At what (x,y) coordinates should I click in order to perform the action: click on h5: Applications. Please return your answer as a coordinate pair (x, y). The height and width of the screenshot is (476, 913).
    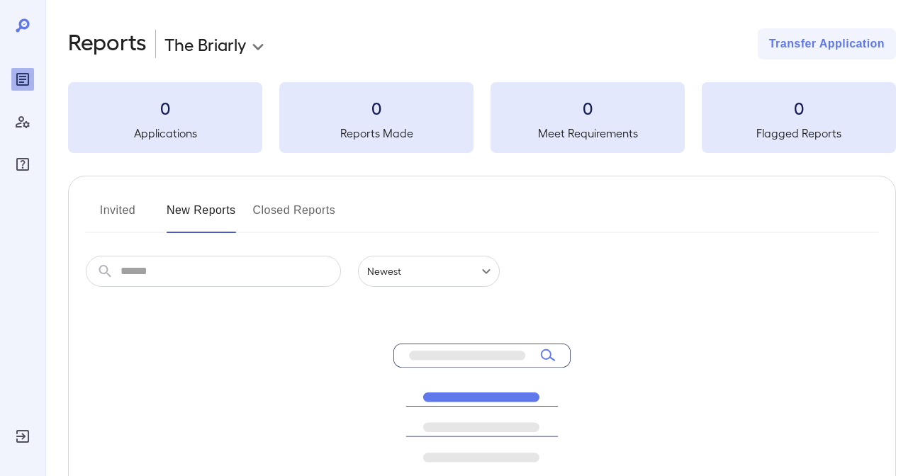
    Looking at the image, I should click on (165, 133).